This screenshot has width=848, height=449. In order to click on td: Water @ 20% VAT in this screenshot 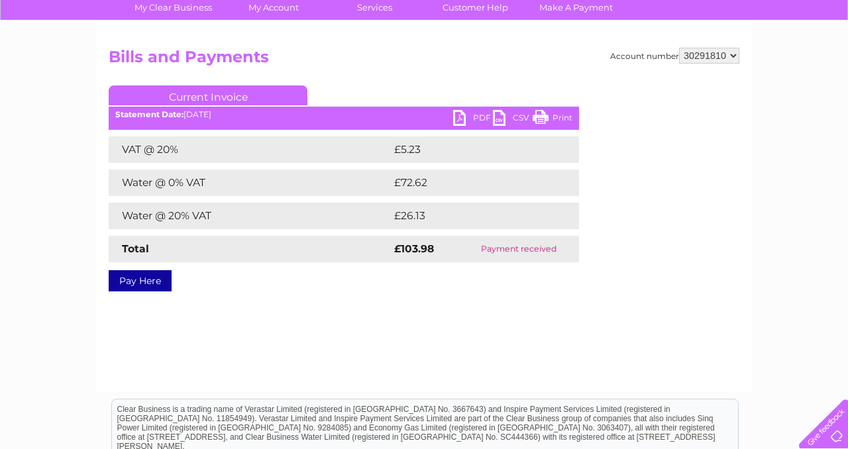, I will do `click(250, 216)`.